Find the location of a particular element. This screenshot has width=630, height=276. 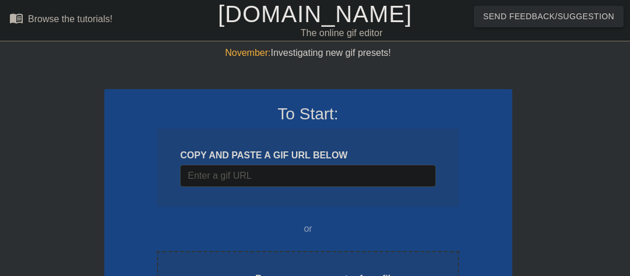

div: Browse the tutorials! is located at coordinates (70, 19).